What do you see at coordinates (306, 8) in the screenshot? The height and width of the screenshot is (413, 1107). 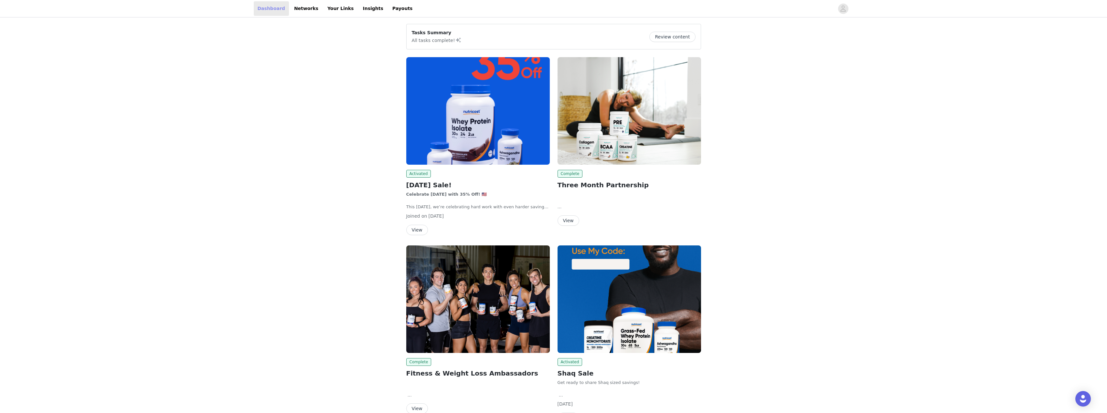 I see `a: Networks` at bounding box center [306, 8].